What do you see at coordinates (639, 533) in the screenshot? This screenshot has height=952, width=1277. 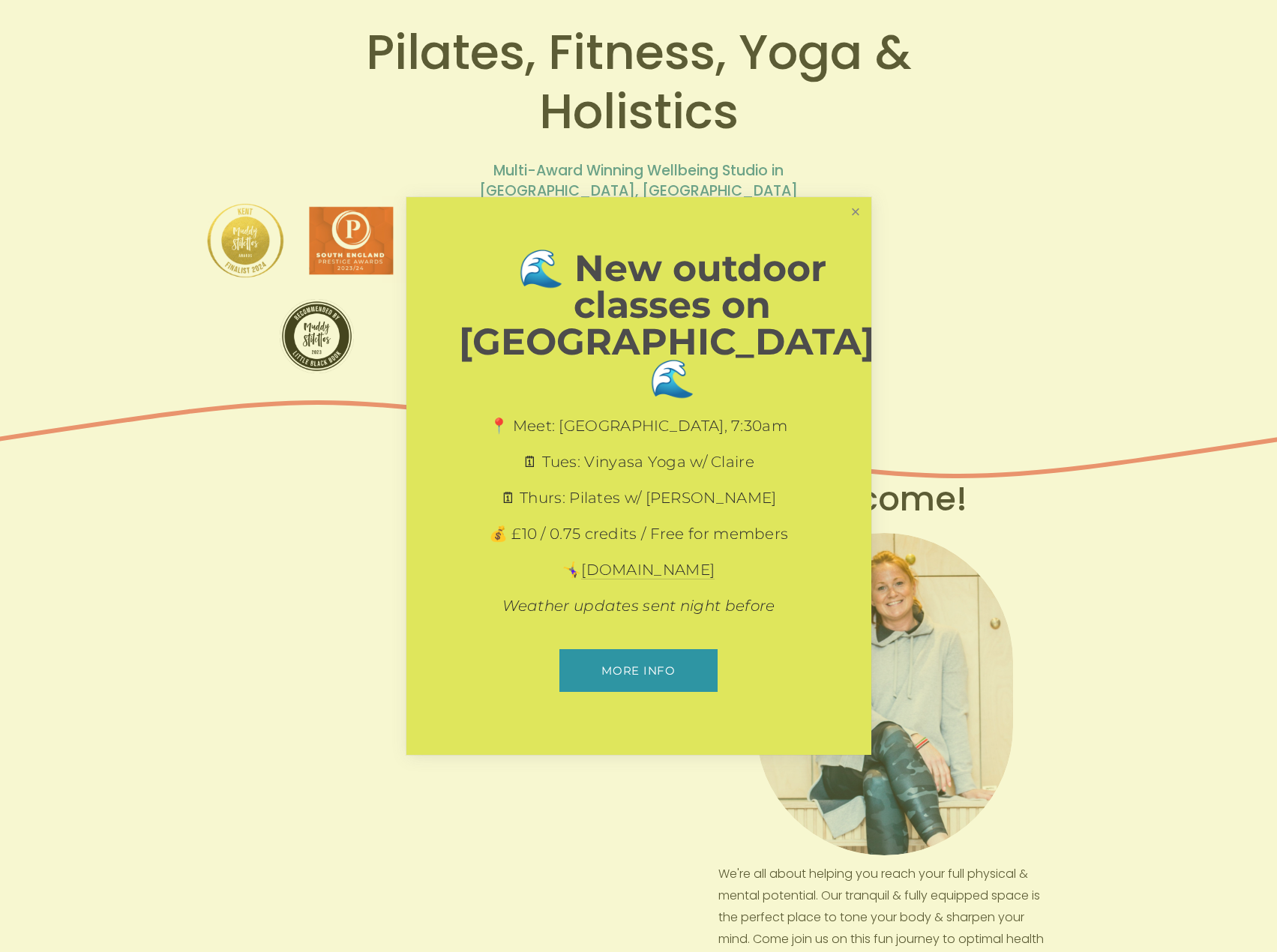 I see `p: 💰 £10 / 0.75 credits / Free for members` at bounding box center [639, 533].